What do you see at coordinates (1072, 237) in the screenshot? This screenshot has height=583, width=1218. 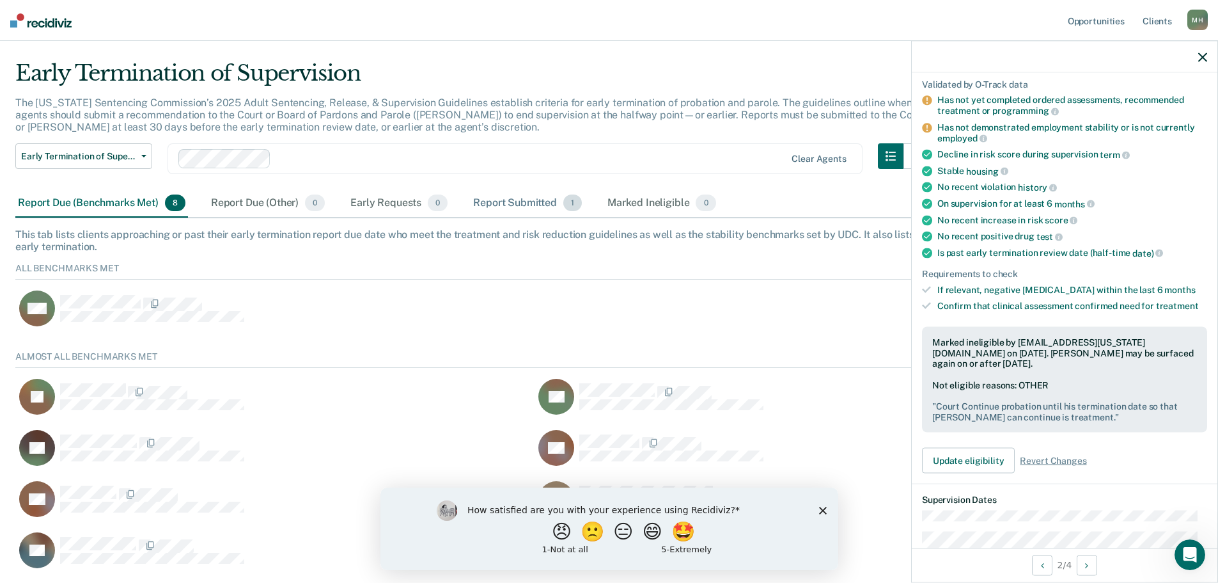 I see `div: No recent positive drug` at bounding box center [1072, 237].